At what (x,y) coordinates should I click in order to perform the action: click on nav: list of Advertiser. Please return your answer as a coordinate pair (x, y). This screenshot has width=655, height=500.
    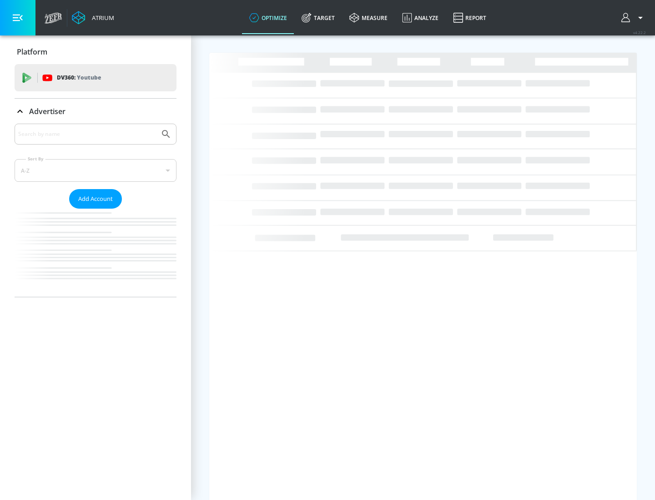
    Looking at the image, I should click on (95, 253).